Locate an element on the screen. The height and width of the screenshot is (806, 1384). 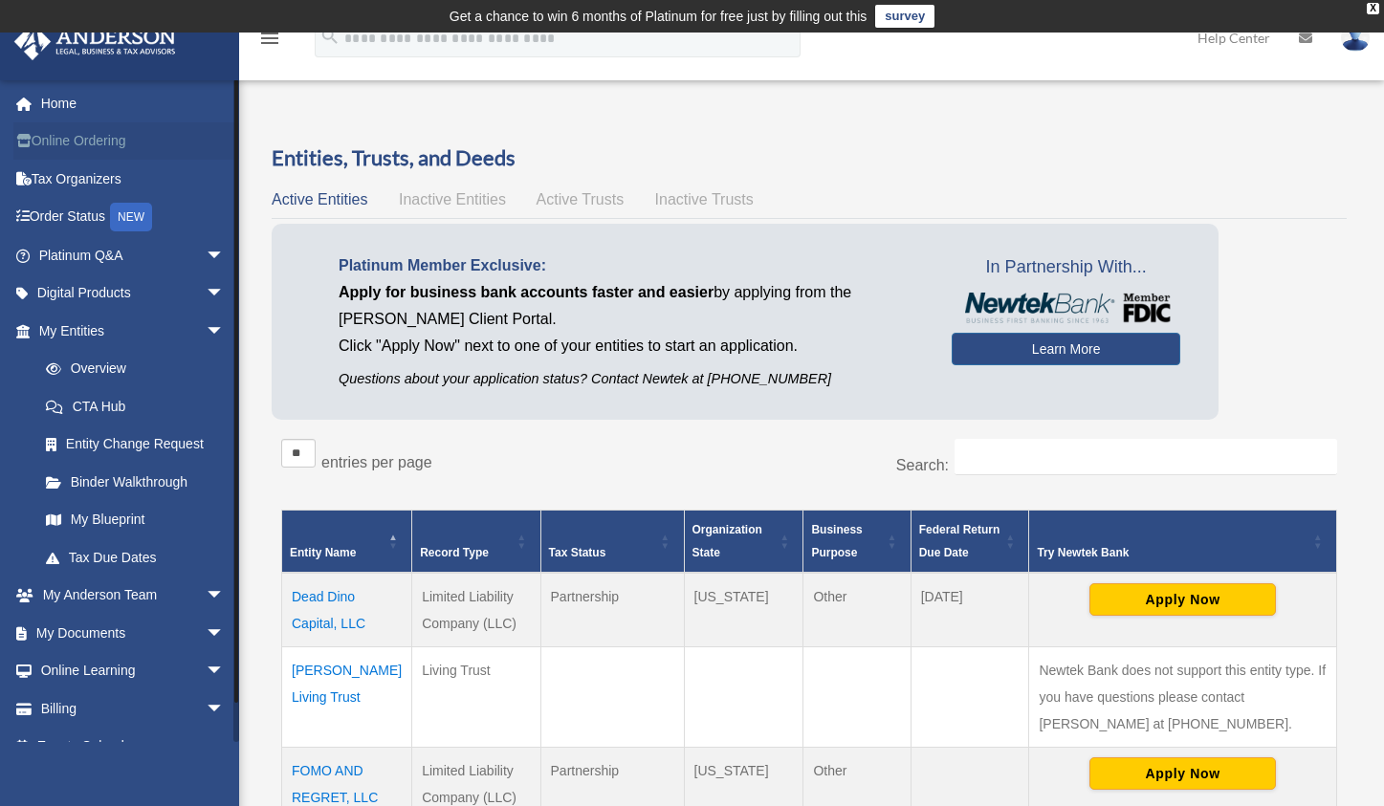
th: Entity Name: Activate to invert sorting is located at coordinates (347, 541).